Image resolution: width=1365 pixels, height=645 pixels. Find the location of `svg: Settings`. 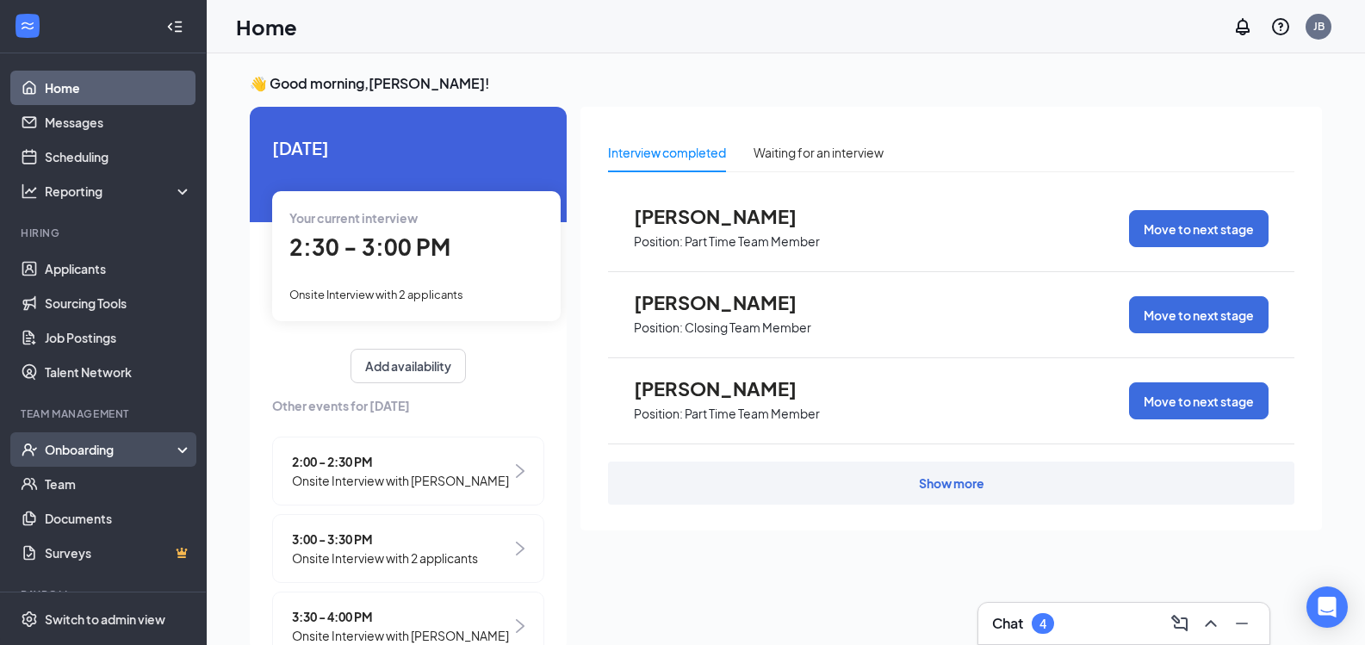

svg: Settings is located at coordinates (29, 619).